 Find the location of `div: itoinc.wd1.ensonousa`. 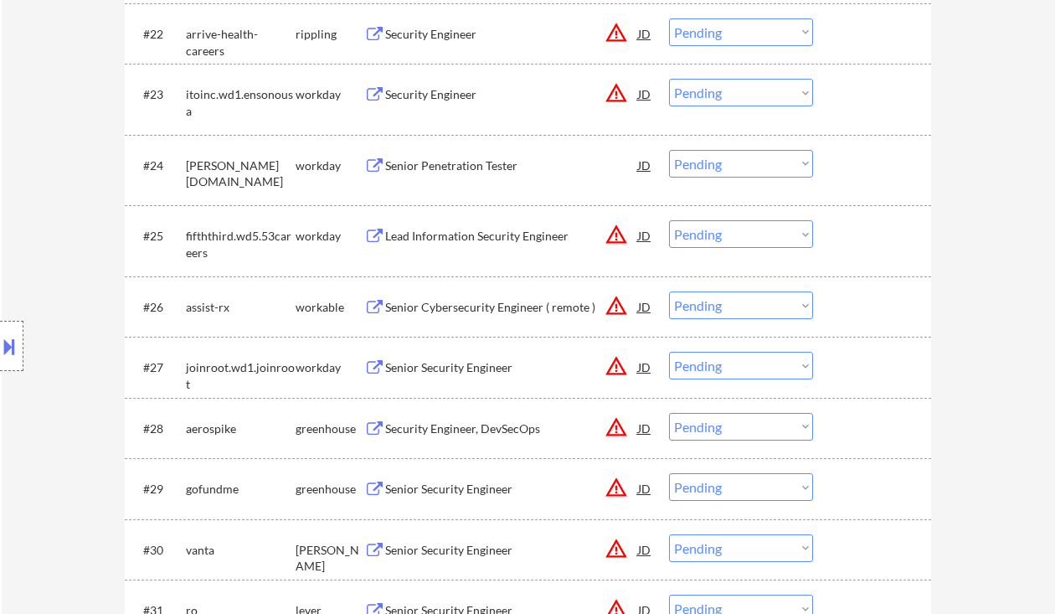

div: itoinc.wd1.ensonousa is located at coordinates (240, 102).